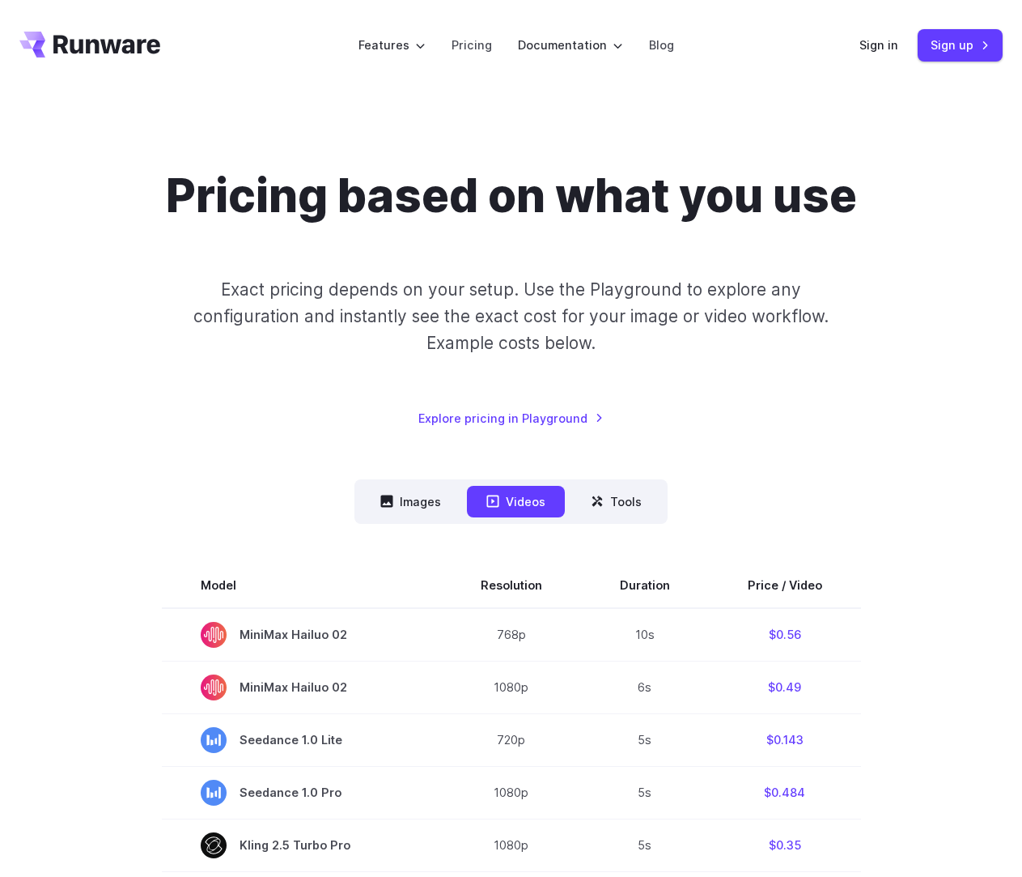 The height and width of the screenshot is (877, 1022). I want to click on th: Resolution, so click(512, 585).